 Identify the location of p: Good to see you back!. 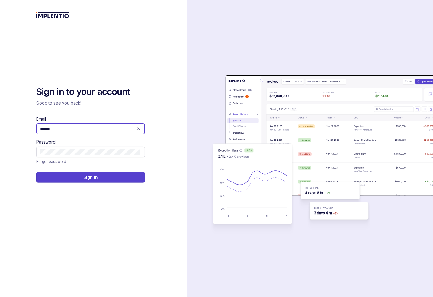
(91, 103).